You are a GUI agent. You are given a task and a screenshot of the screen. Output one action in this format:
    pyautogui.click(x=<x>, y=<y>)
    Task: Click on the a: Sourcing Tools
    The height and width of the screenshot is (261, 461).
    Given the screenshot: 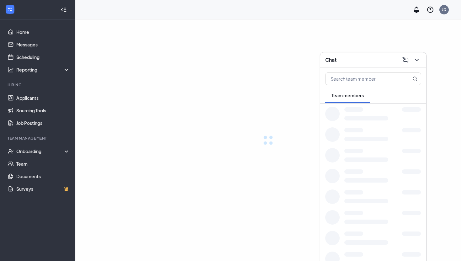 What is the action you would take?
    pyautogui.click(x=43, y=110)
    